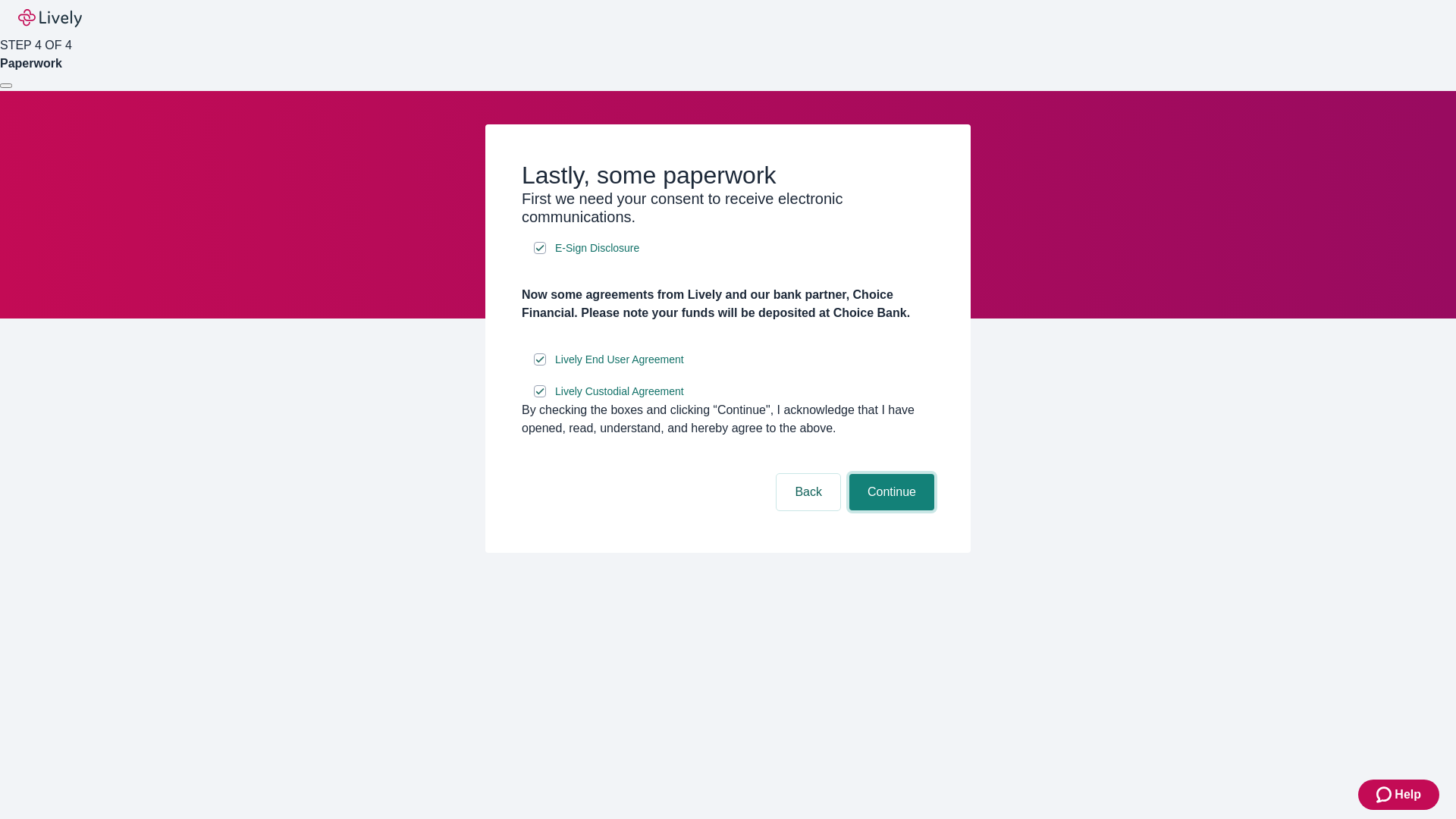 Image resolution: width=1456 pixels, height=819 pixels. What do you see at coordinates (1385, 795) in the screenshot?
I see `svg: Zendesk support icon` at bounding box center [1385, 795].